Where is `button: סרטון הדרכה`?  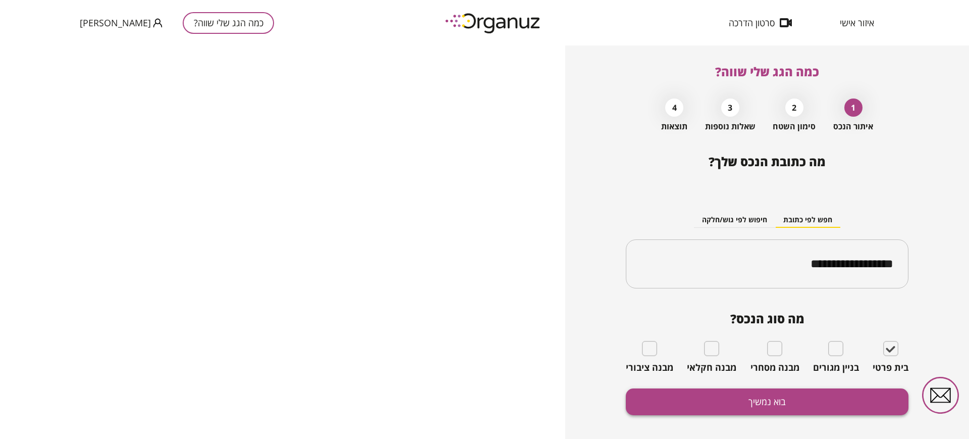 button: סרטון הדרכה is located at coordinates (760, 23).